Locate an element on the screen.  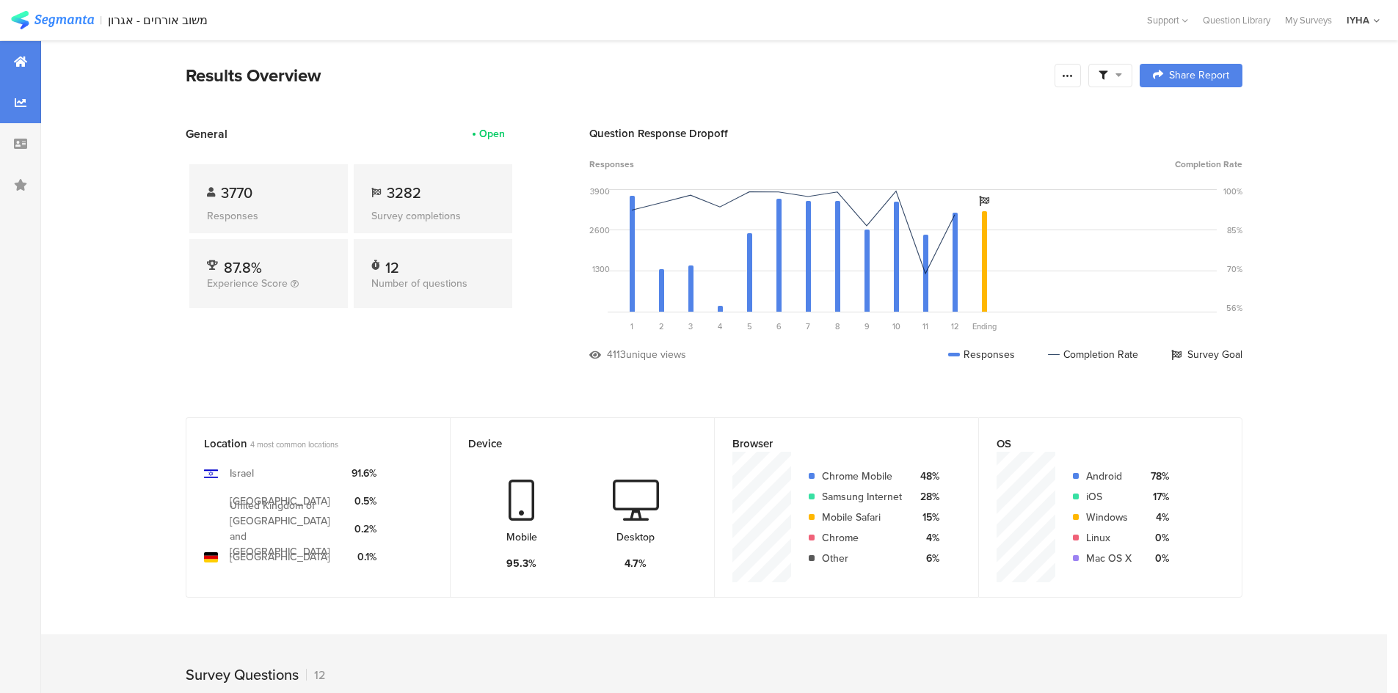
span: 9 is located at coordinates (867, 327).